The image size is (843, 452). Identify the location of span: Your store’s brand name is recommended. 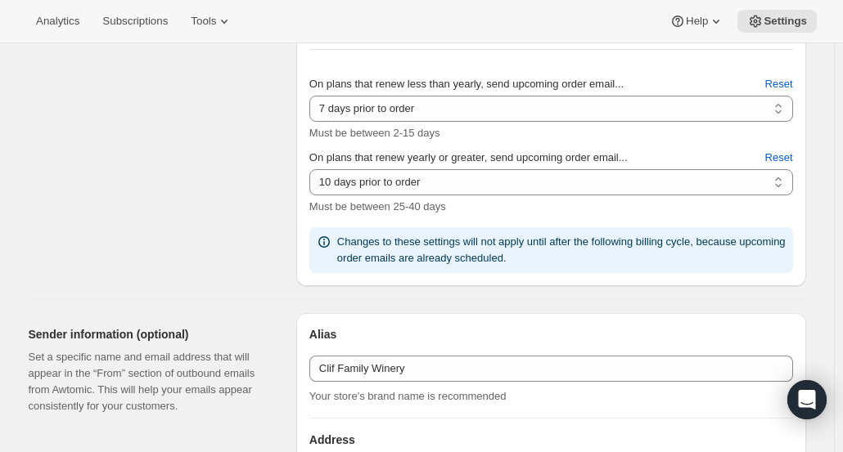
(407, 396).